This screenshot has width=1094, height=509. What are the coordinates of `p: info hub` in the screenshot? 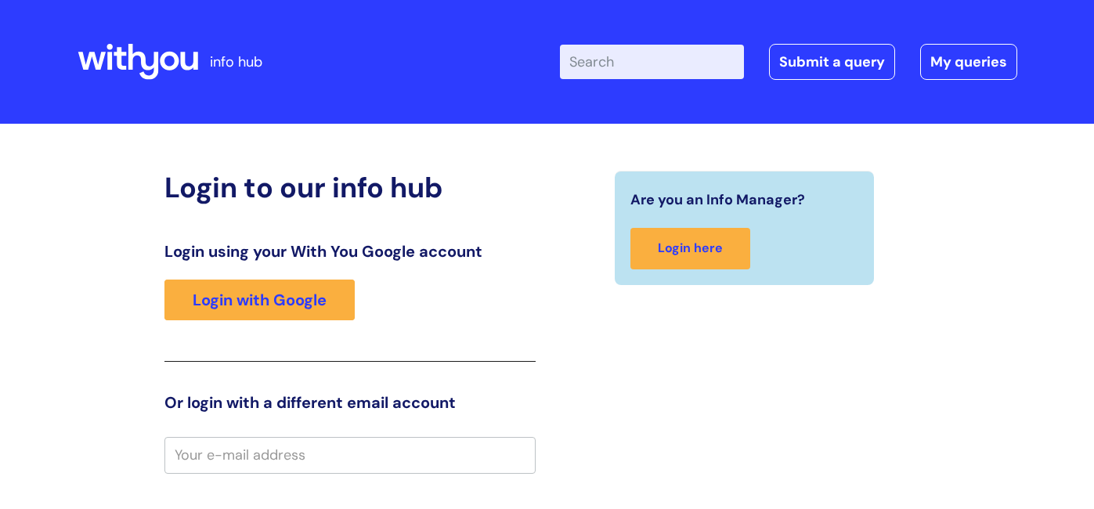 It's located at (236, 62).